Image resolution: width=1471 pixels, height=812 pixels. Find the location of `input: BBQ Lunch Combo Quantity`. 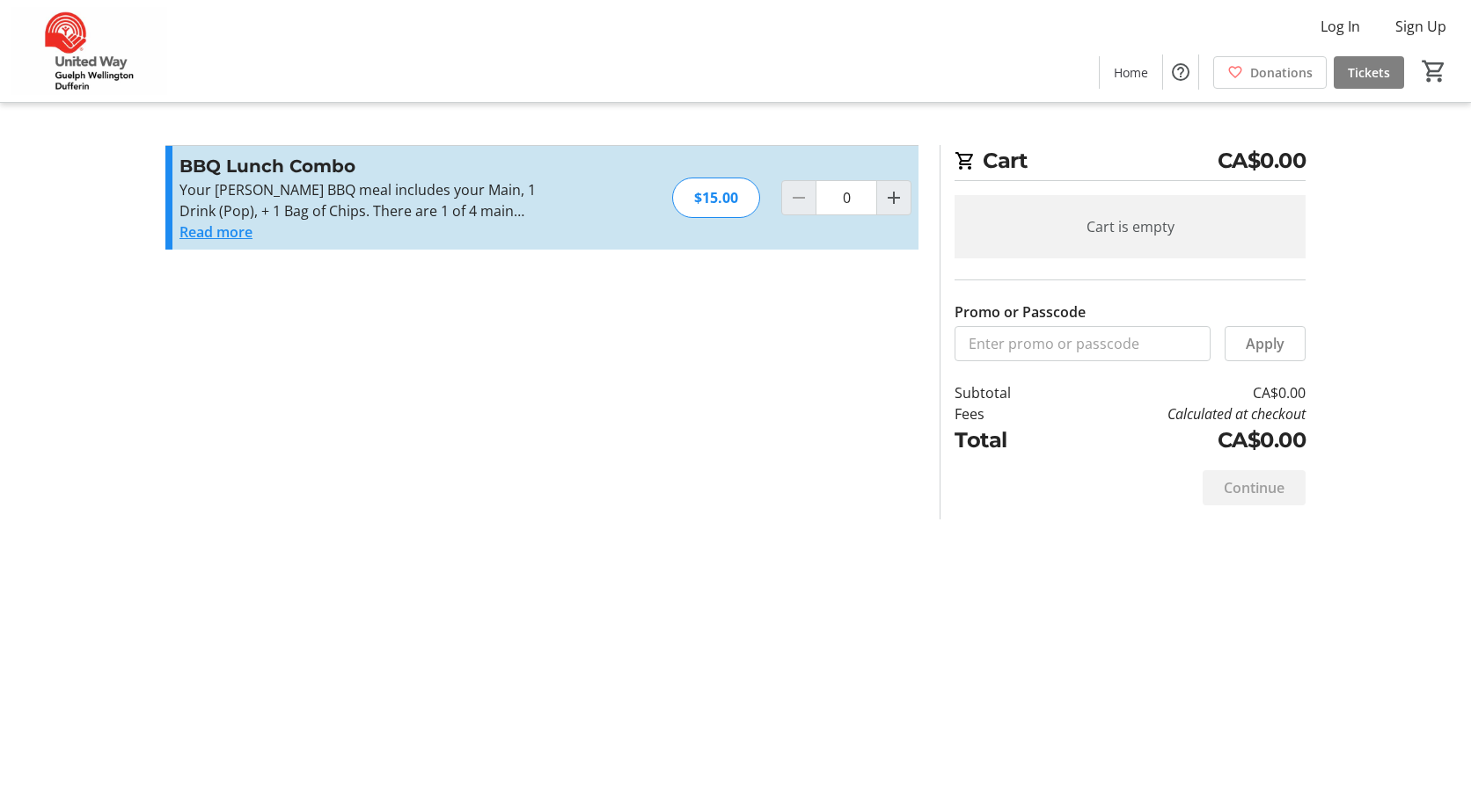

input: BBQ Lunch Combo Quantity is located at coordinates (846, 198).